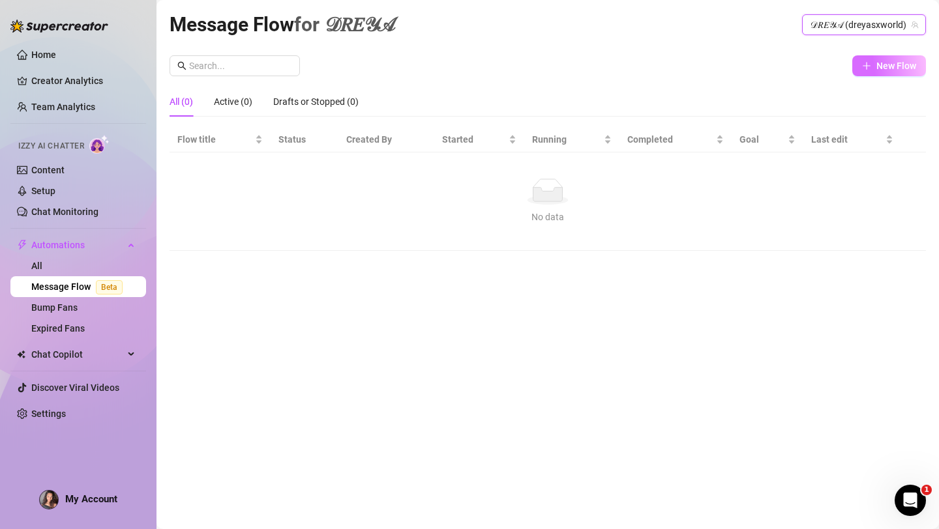  I want to click on th: Running, so click(572, 140).